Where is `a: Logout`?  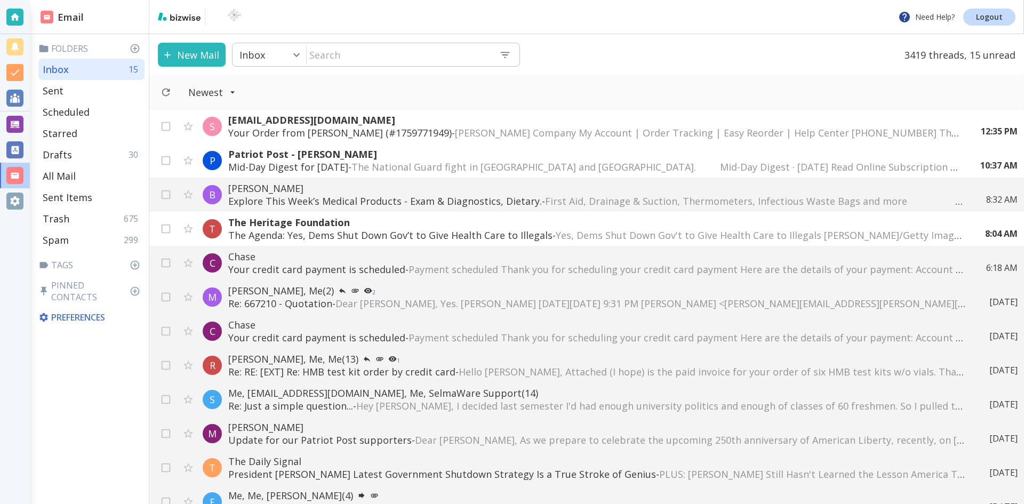
a: Logout is located at coordinates (989, 17).